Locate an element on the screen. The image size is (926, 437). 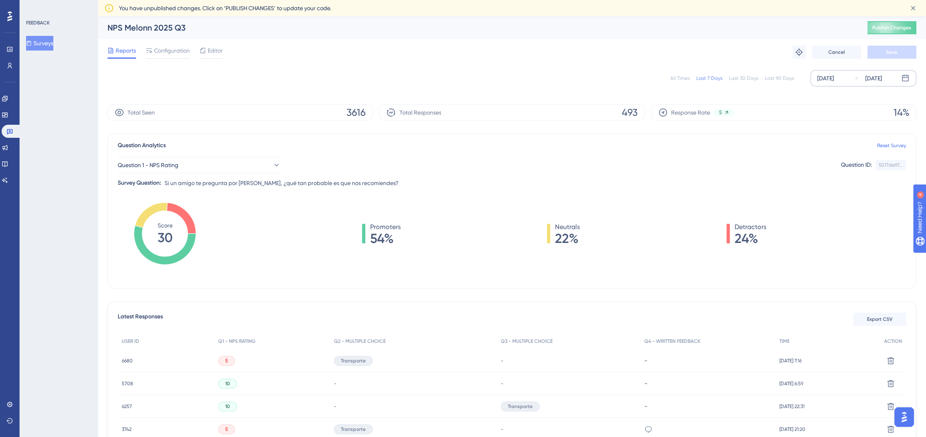
span: TIME is located at coordinates (784, 341).